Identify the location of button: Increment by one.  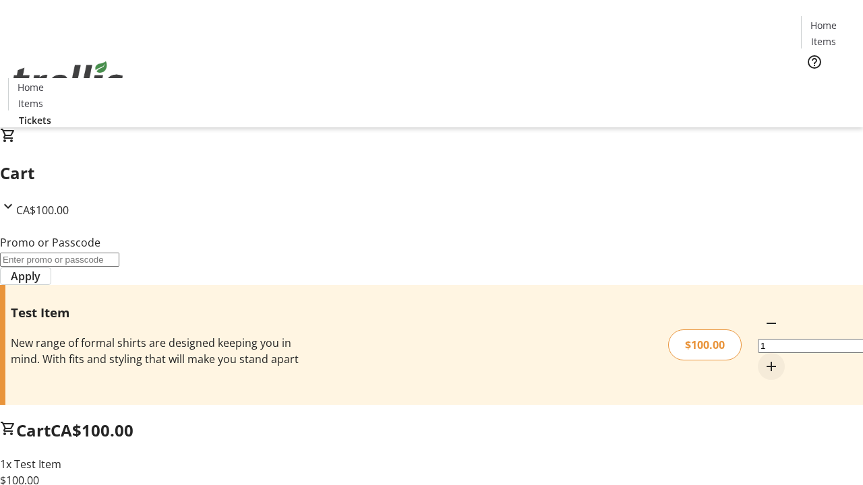
(771, 367).